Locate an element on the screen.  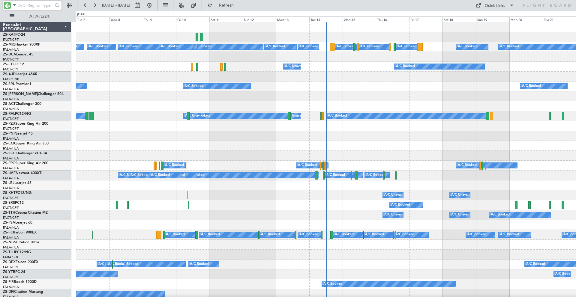
a: ZS-DFICitation Mustang is located at coordinates (23, 292).